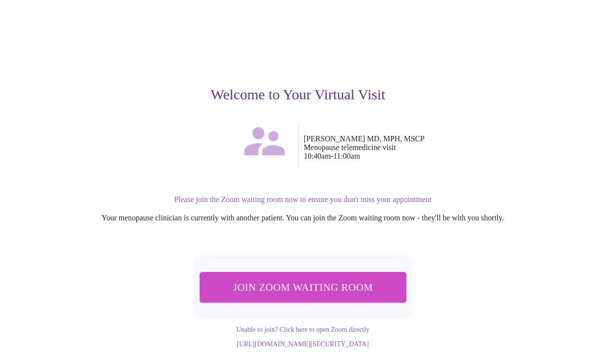 Image resolution: width=596 pixels, height=352 pixels. I want to click on h3: Welcome to Your Virtual Visit, so click(298, 95).